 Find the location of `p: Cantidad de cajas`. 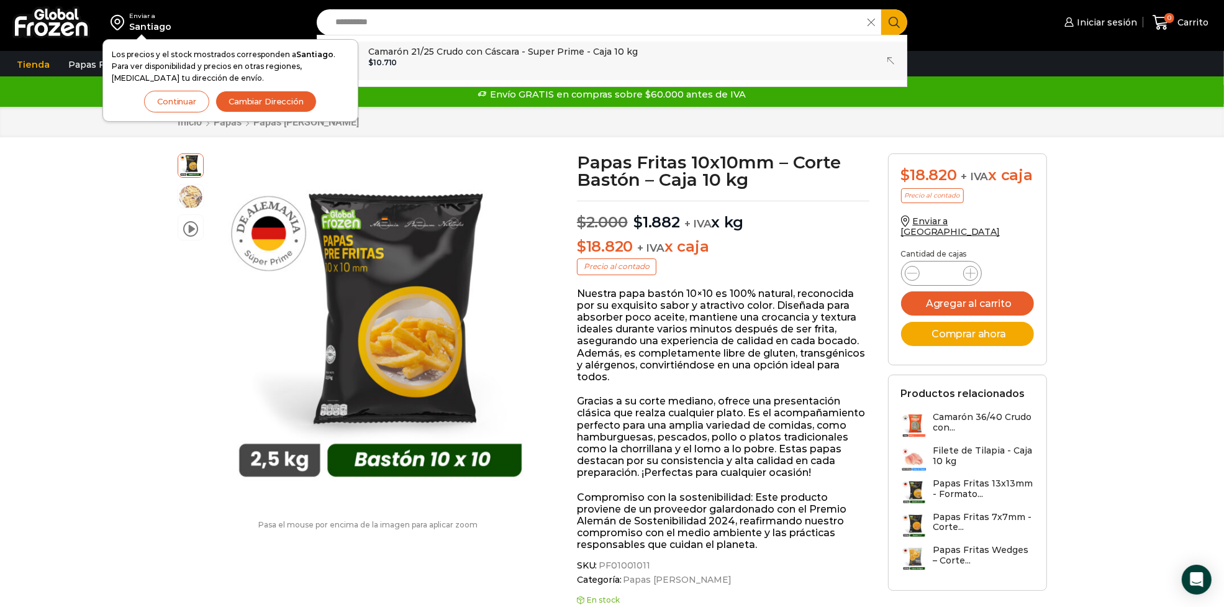

p: Cantidad de cajas is located at coordinates (968, 254).